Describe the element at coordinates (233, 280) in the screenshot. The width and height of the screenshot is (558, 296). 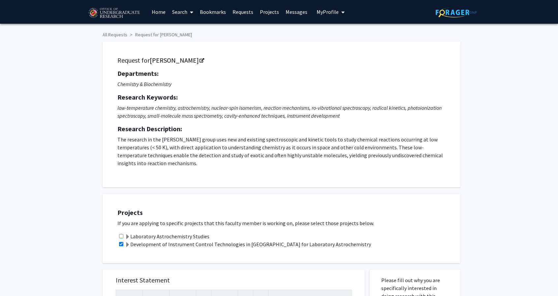
I see `h5: Interest Statement` at that location.